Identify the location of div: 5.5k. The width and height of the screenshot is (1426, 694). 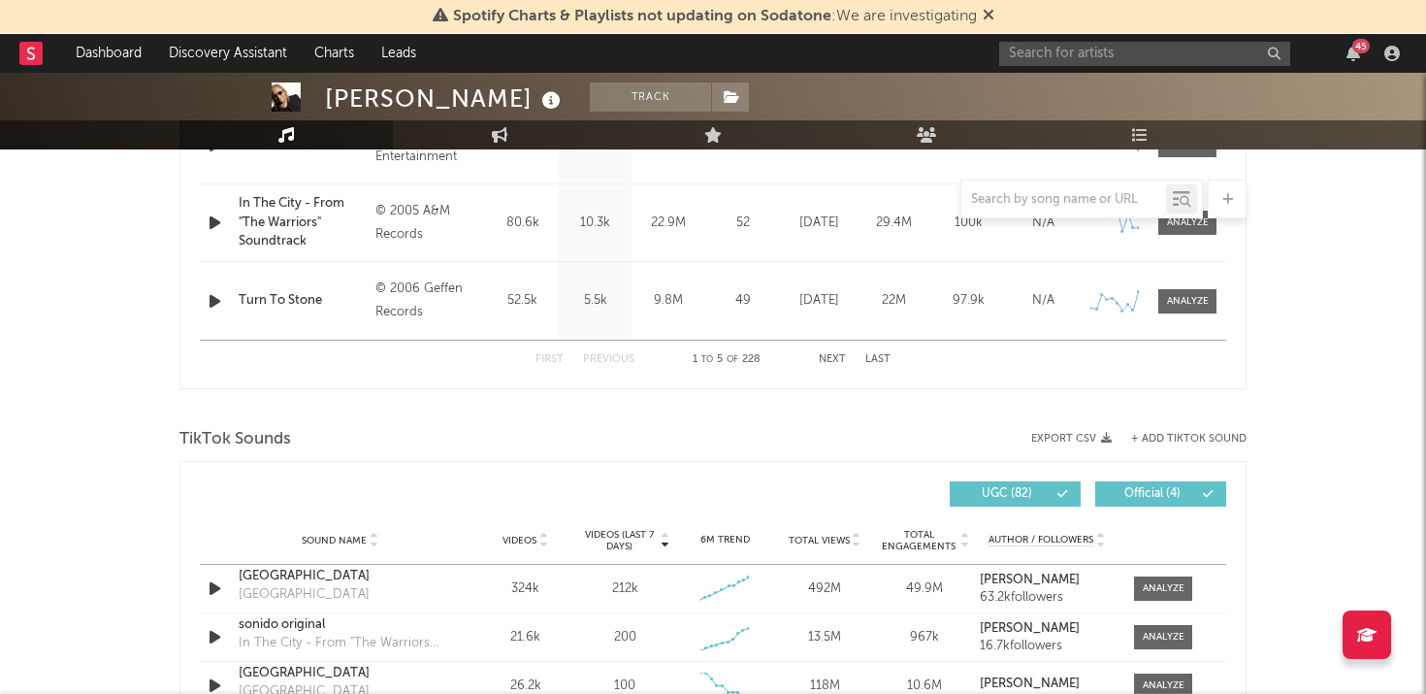
(595, 301).